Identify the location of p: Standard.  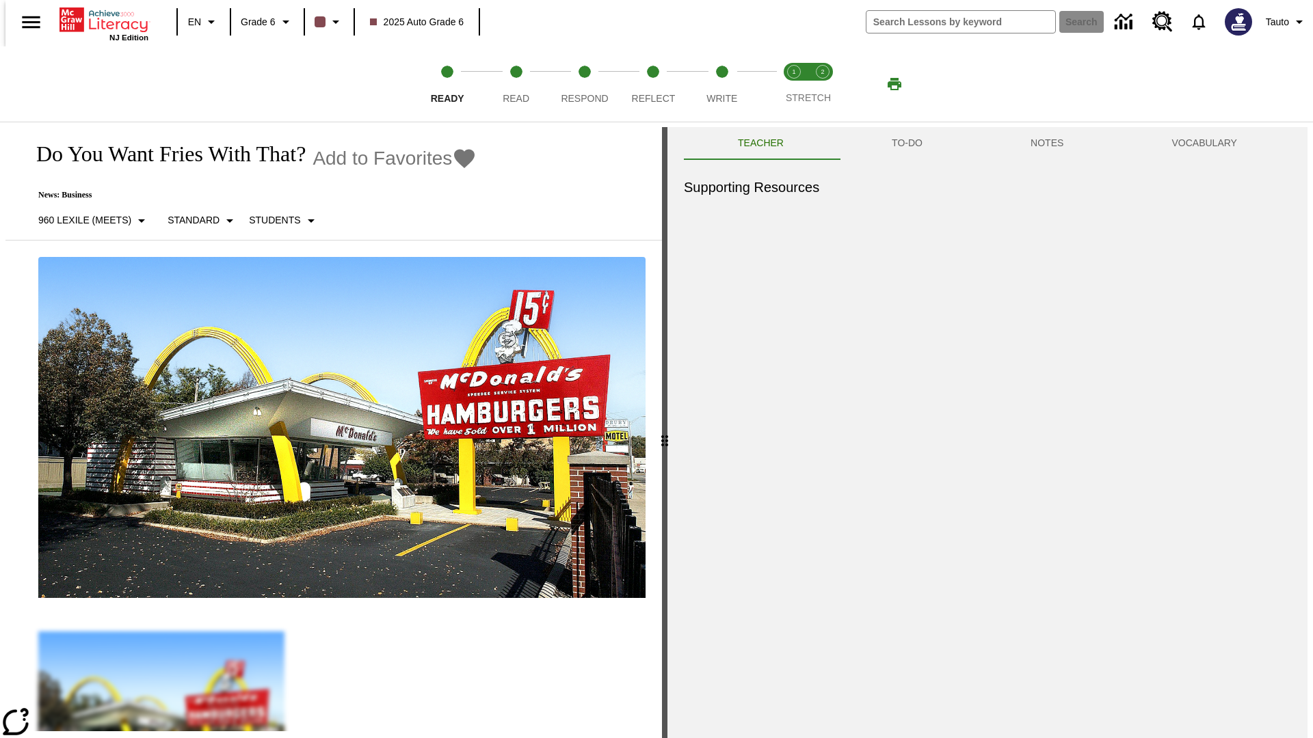
(193, 220).